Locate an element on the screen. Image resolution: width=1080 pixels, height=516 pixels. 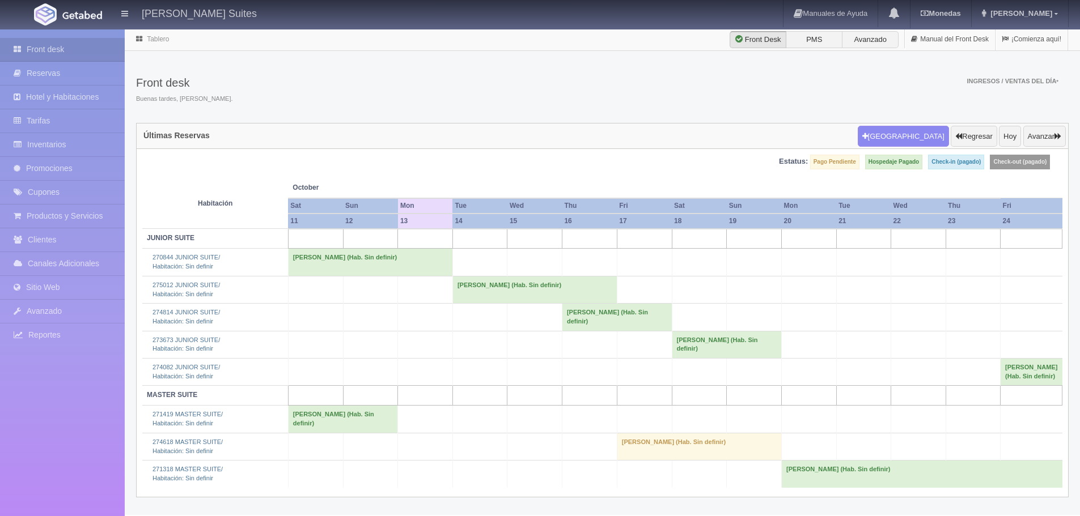
th: 21 is located at coordinates (863, 221).